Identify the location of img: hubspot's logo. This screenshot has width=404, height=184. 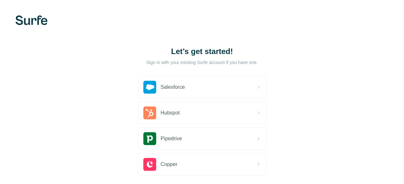
(150, 113).